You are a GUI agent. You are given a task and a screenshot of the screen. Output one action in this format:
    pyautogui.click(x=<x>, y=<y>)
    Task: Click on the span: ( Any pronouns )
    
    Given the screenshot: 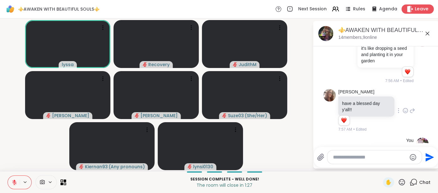 What is the action you would take?
    pyautogui.click(x=127, y=167)
    